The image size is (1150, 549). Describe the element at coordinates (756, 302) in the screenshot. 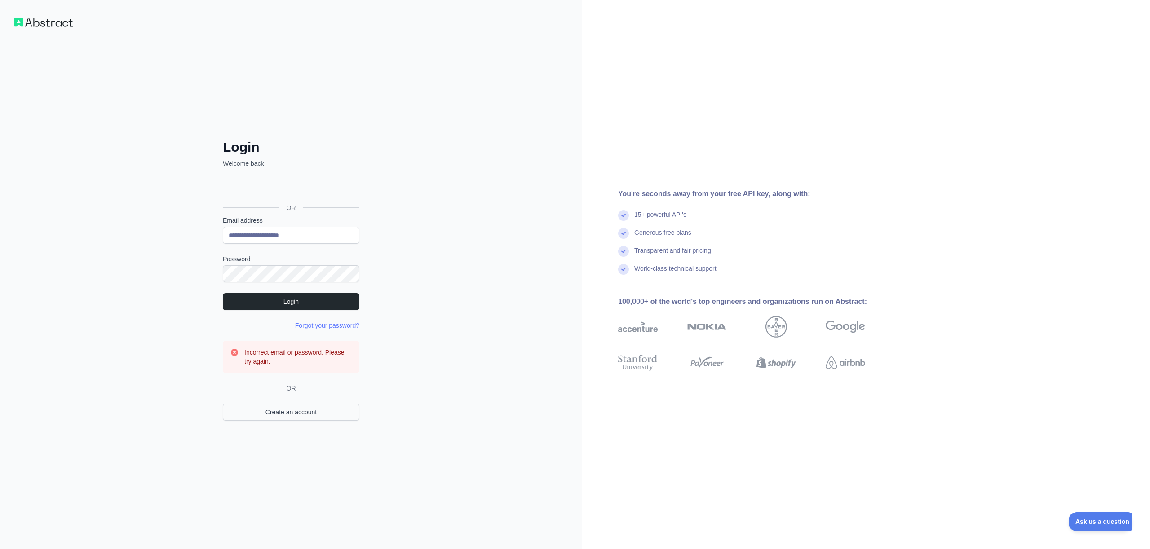

I see `div: 100,000+ of the world's top engineers and organizations run on Abstract:` at that location.